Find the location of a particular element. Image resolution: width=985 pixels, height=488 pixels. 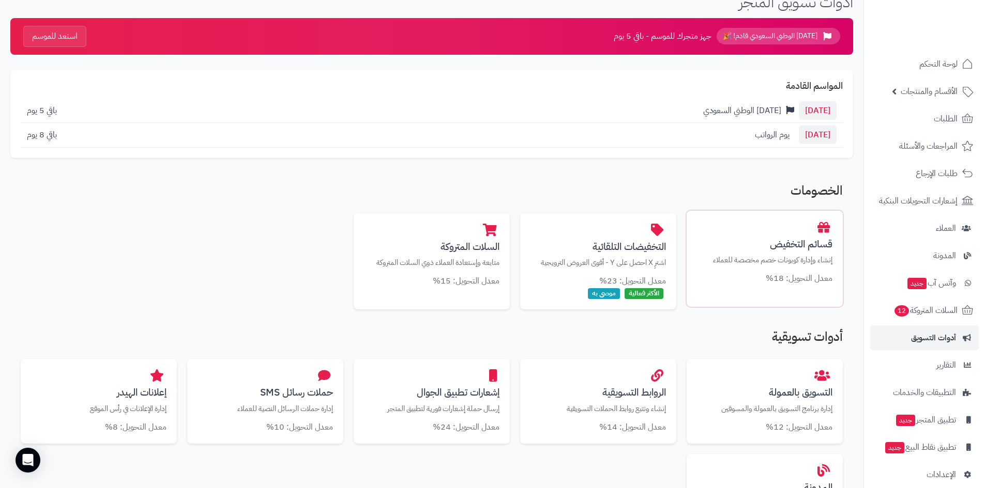

a: العملاء is located at coordinates (924, 228).